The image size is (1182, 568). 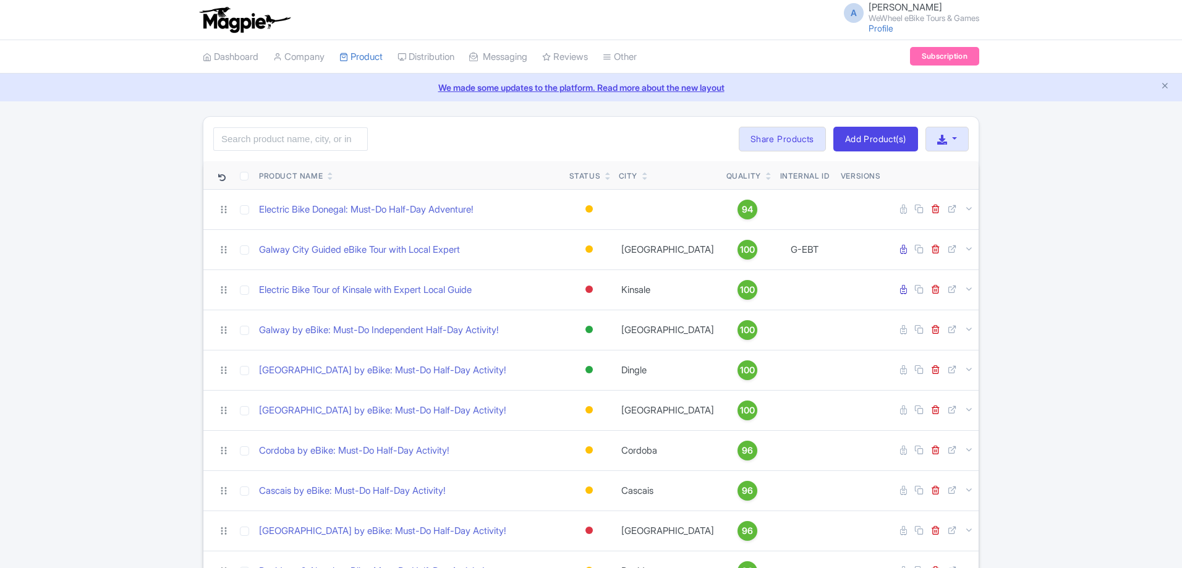 What do you see at coordinates (881, 28) in the screenshot?
I see `a: Profile` at bounding box center [881, 28].